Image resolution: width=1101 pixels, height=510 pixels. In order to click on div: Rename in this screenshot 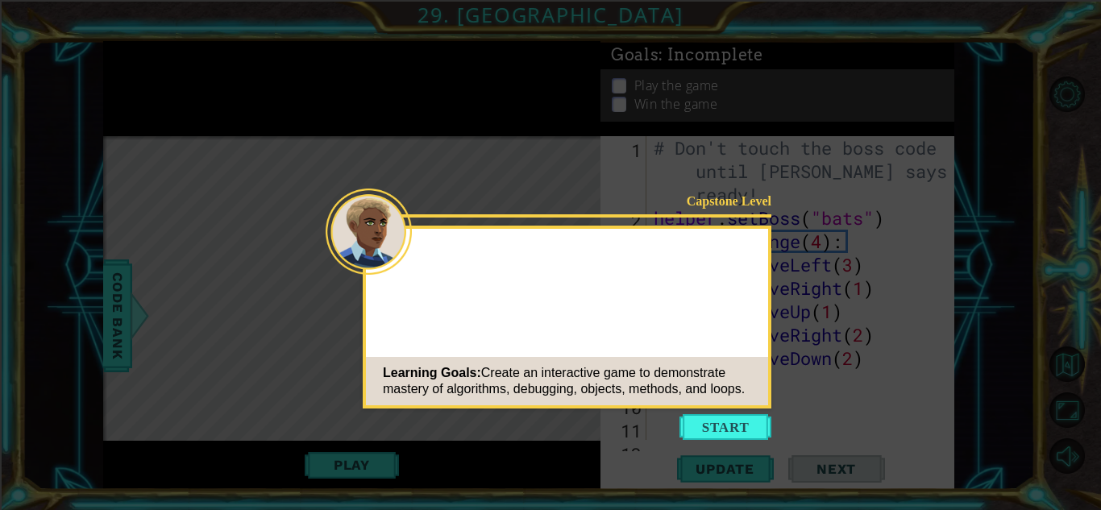, I will do `click(550, 101)`.